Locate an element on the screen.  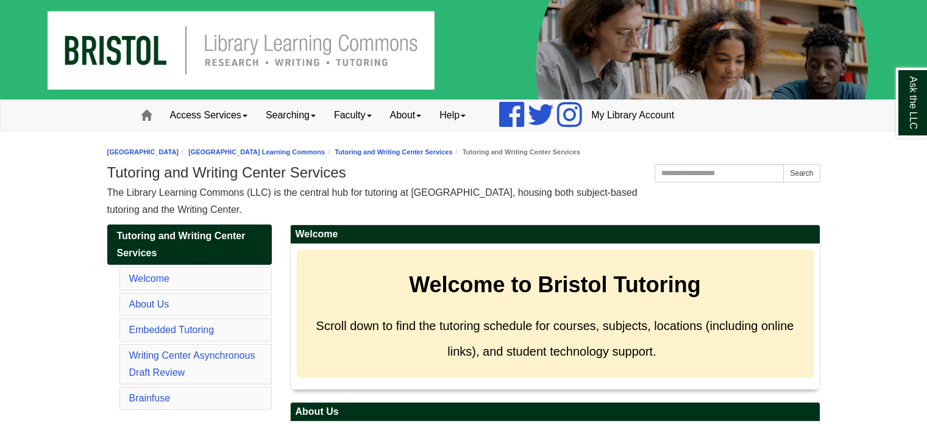
nav: breadcrumb is located at coordinates (464, 152).